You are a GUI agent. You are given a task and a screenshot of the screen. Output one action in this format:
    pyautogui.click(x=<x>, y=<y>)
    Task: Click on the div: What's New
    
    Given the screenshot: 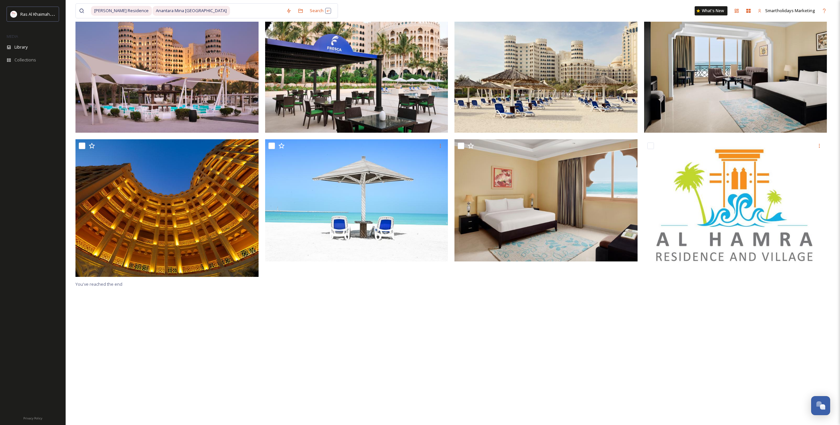 What is the action you would take?
    pyautogui.click(x=711, y=11)
    